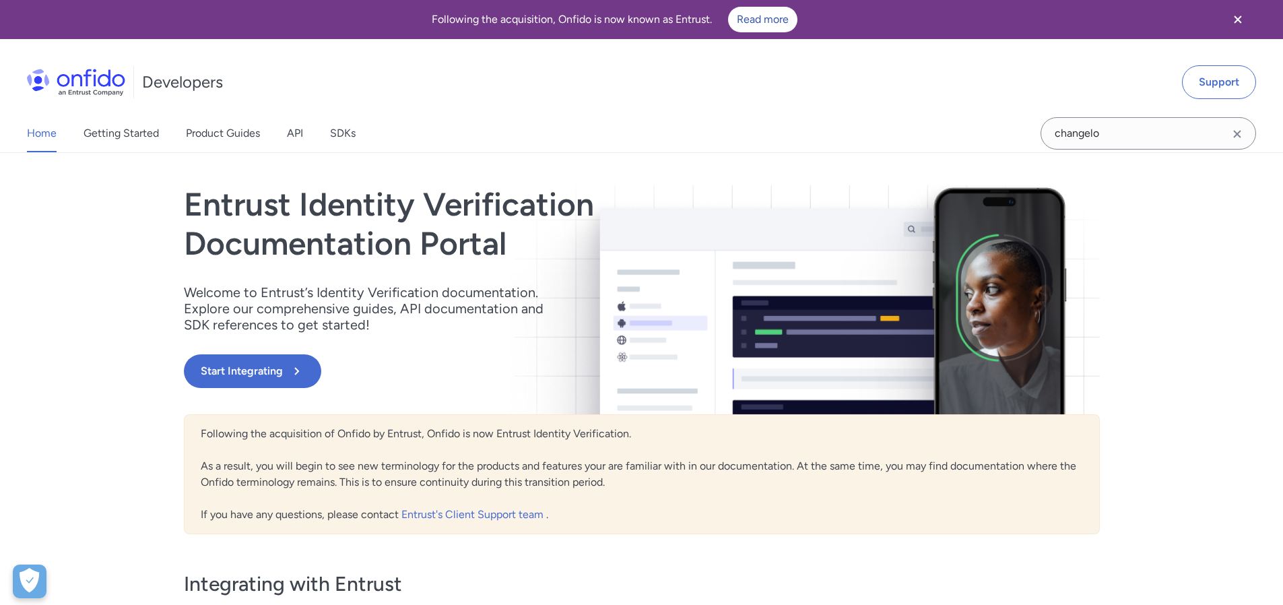 The height and width of the screenshot is (605, 1283). I want to click on div: Following the acquisition, Onfido is now known as Entrust., so click(614, 20).